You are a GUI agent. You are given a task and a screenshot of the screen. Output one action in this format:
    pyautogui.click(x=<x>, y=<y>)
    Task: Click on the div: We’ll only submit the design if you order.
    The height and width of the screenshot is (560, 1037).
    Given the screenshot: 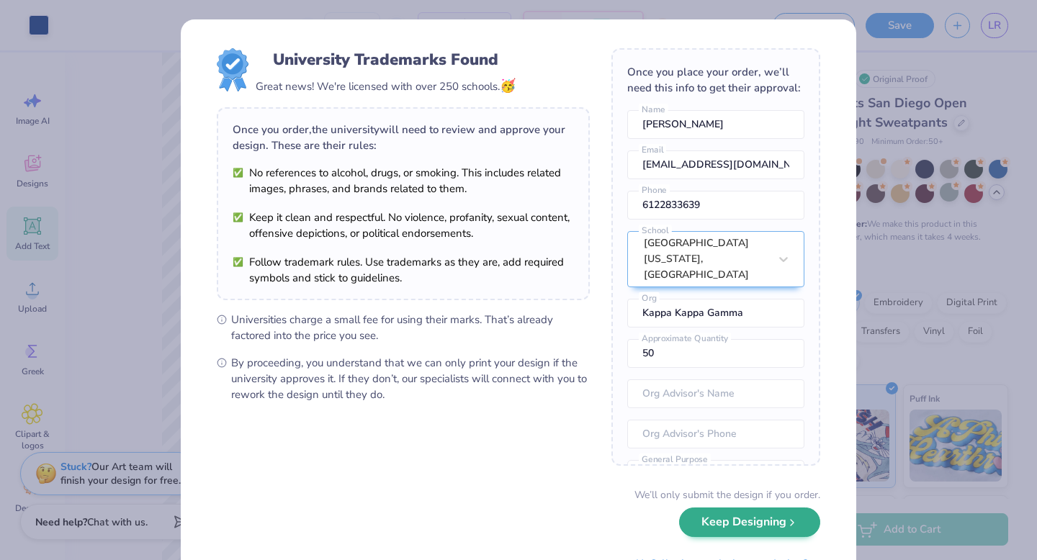 What is the action you would take?
    pyautogui.click(x=727, y=495)
    